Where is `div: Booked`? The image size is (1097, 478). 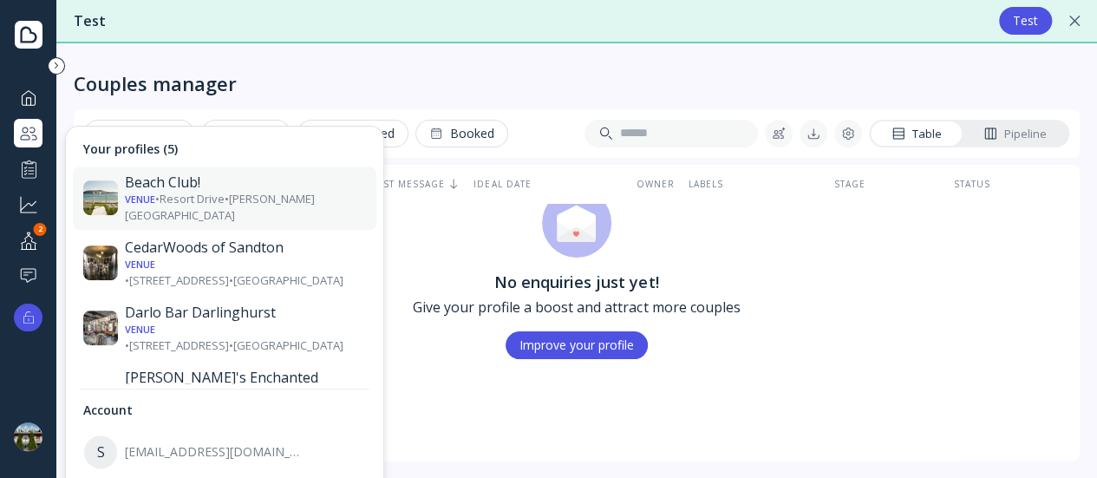
div: Booked is located at coordinates (461, 134).